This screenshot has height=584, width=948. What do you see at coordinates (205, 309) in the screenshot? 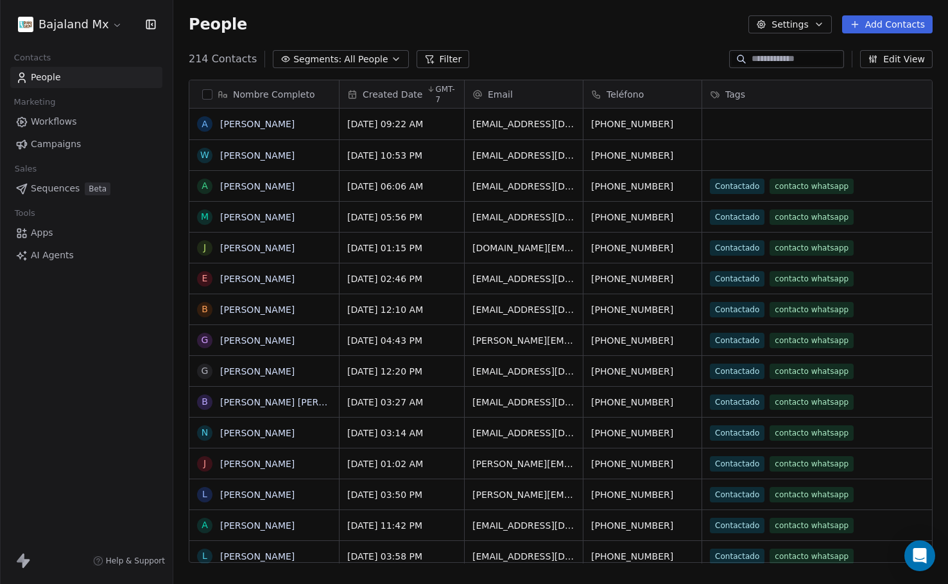
I see `div: B` at bounding box center [205, 309].